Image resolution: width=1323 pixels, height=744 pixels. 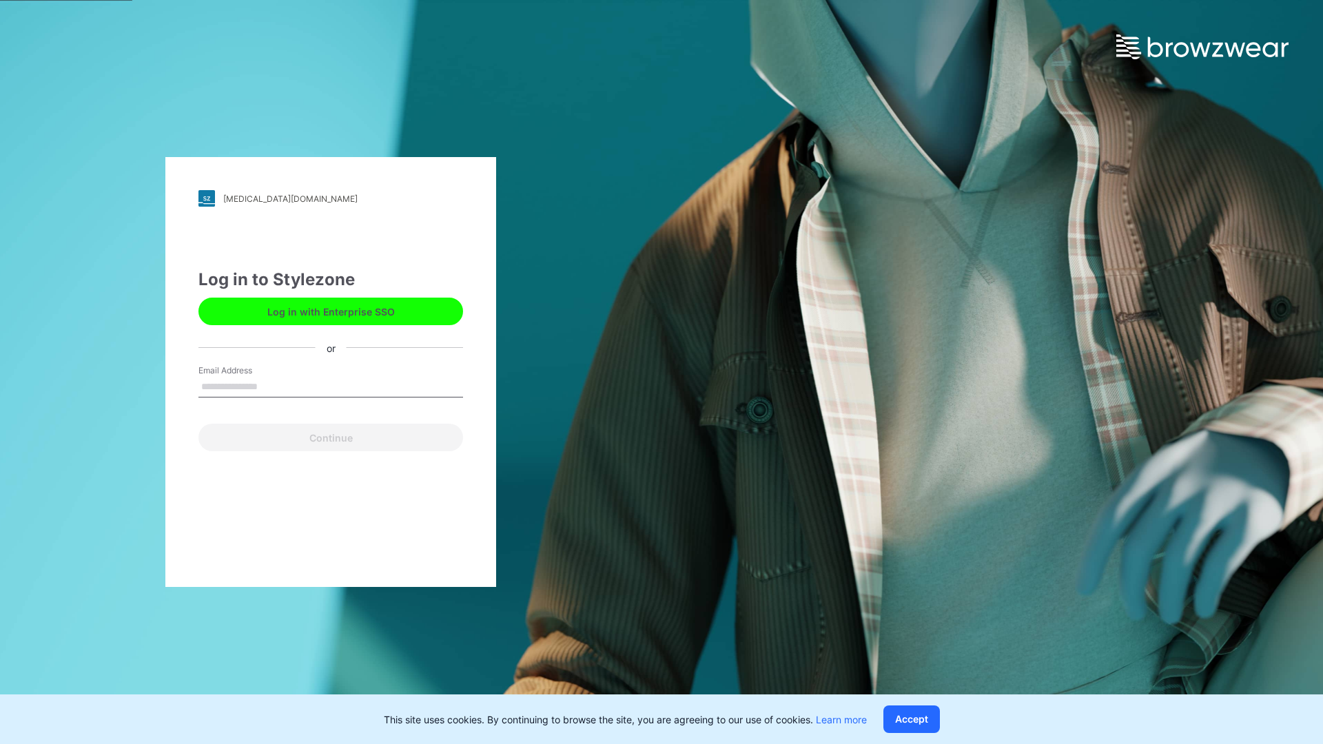 I want to click on label: Email Address, so click(x=247, y=371).